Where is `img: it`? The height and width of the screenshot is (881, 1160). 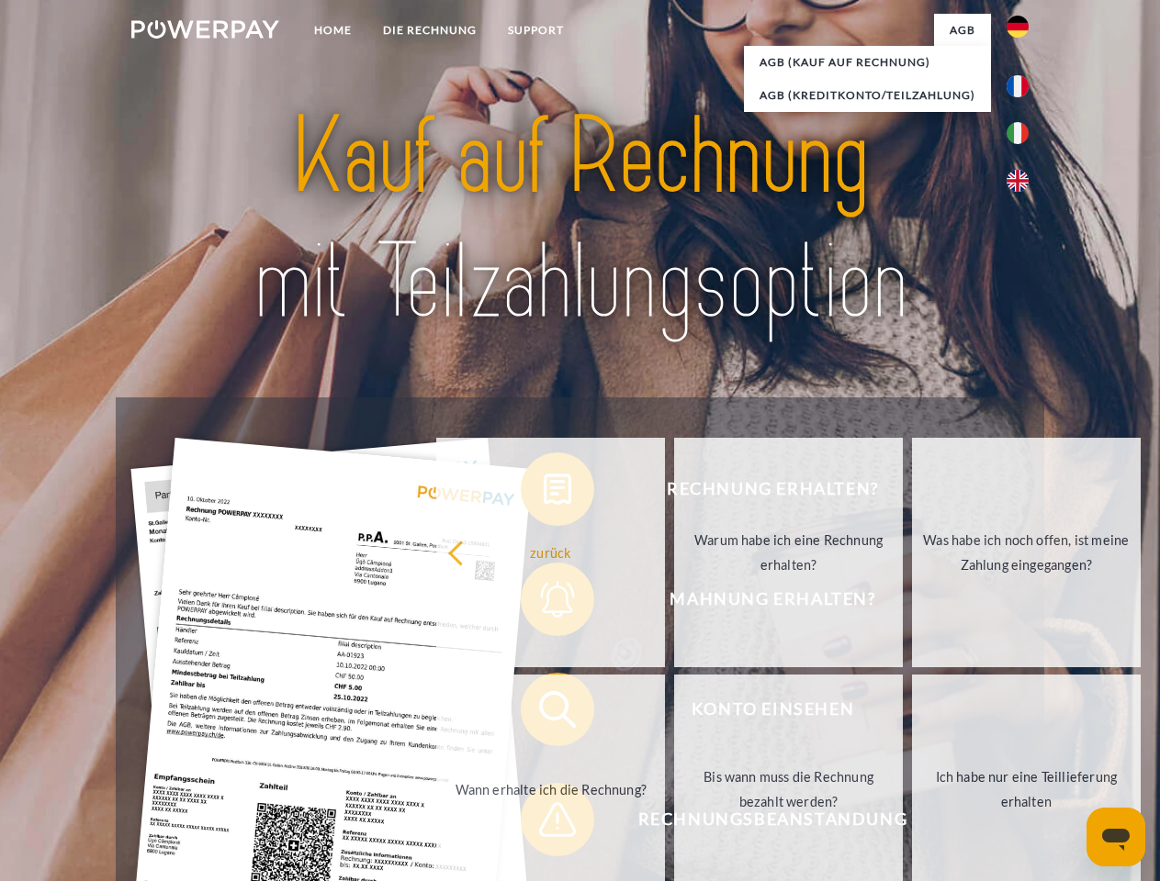 img: it is located at coordinates (1017, 133).